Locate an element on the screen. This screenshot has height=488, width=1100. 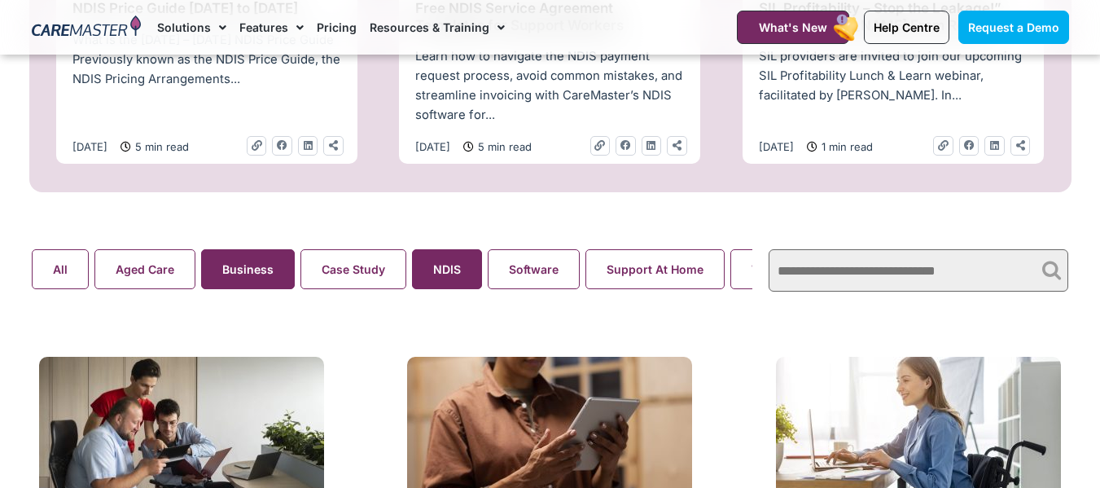
button: Software is located at coordinates (533, 269).